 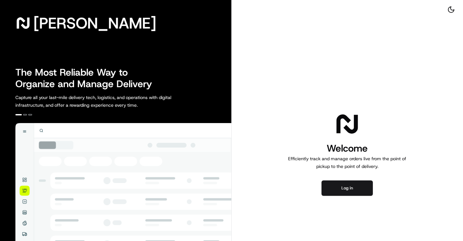 What do you see at coordinates (108, 101) in the screenshot?
I see `p: Capture all your last-mile delivery tech, logistics, and operations with digital infrastructure, ...` at bounding box center [108, 101].